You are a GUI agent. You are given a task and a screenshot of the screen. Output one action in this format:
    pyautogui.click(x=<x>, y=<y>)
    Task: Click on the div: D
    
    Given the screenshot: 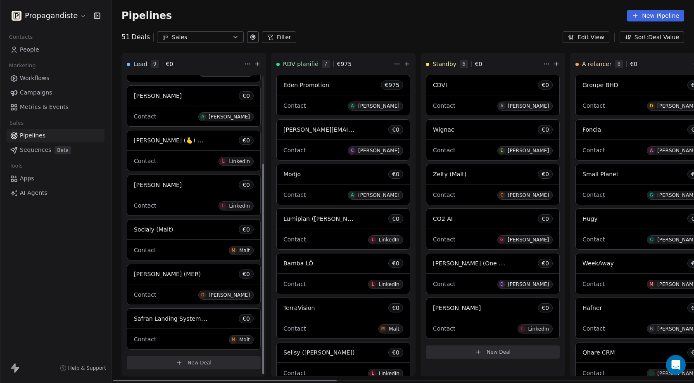 What is the action you would take?
    pyautogui.click(x=652, y=106)
    